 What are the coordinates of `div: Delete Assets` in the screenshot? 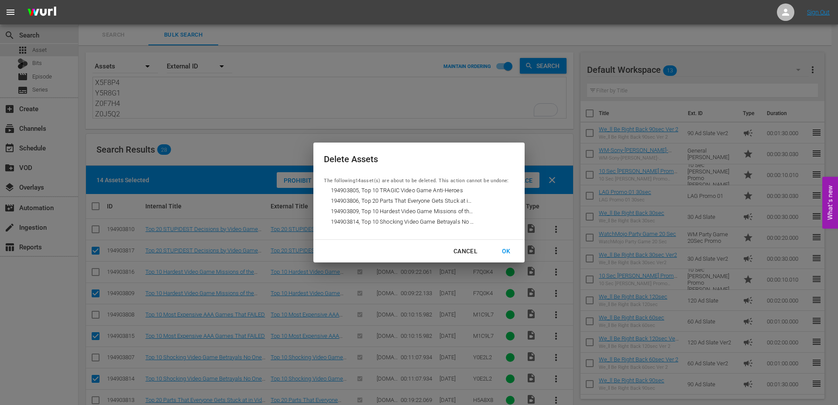 It's located at (416, 159).